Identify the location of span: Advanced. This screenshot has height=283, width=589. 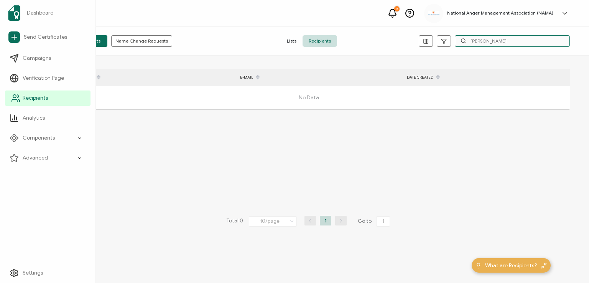
(35, 158).